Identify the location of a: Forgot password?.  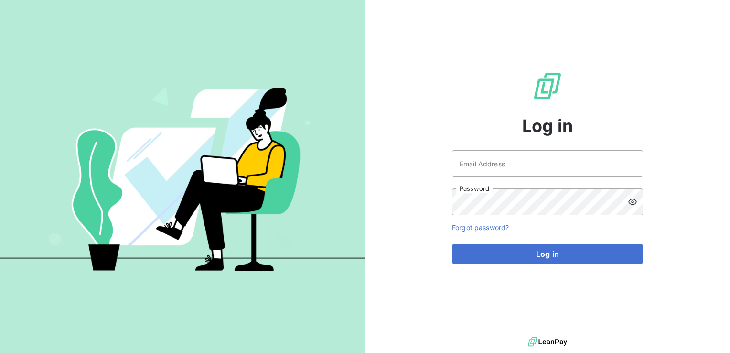
(480, 227).